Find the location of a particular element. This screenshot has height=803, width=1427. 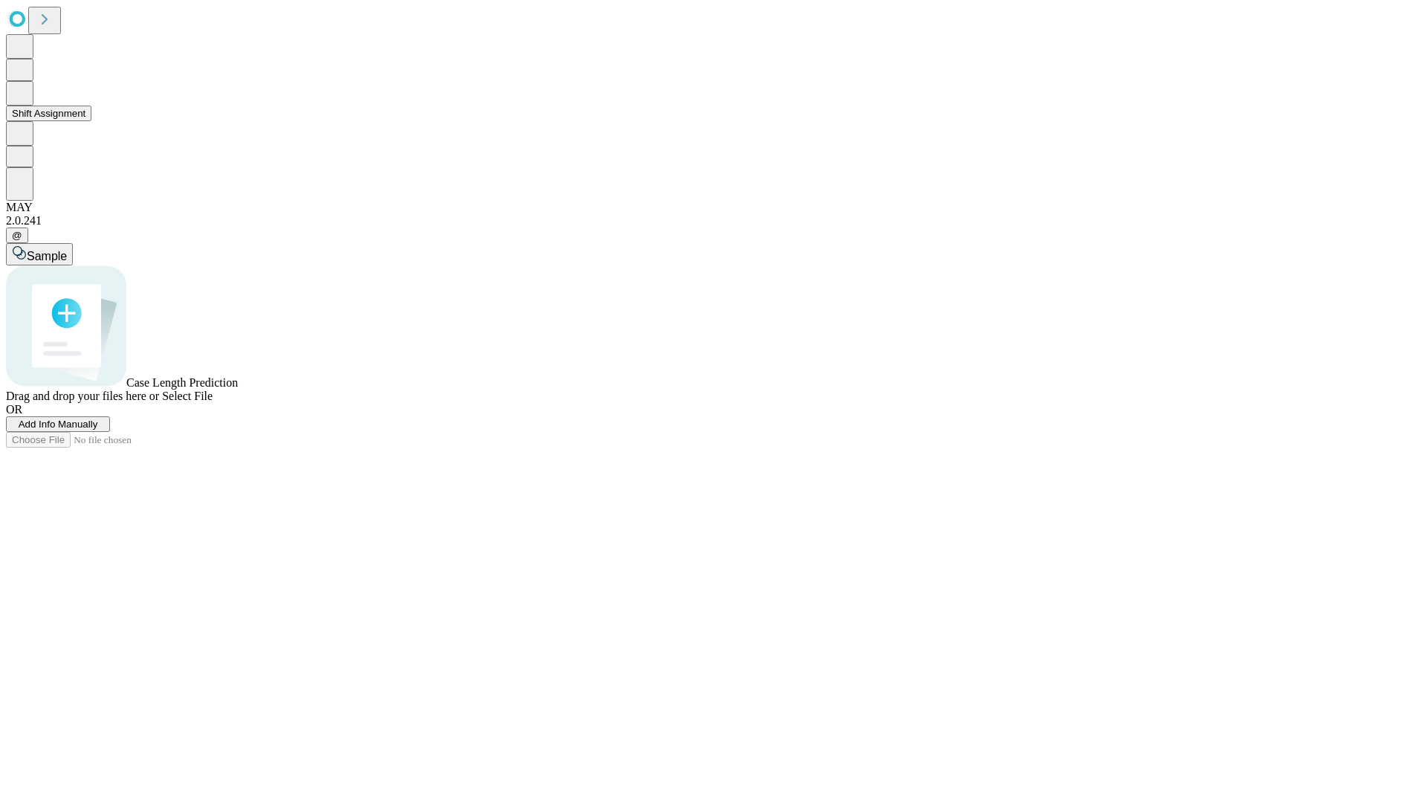

button: Sample is located at coordinates (39, 254).